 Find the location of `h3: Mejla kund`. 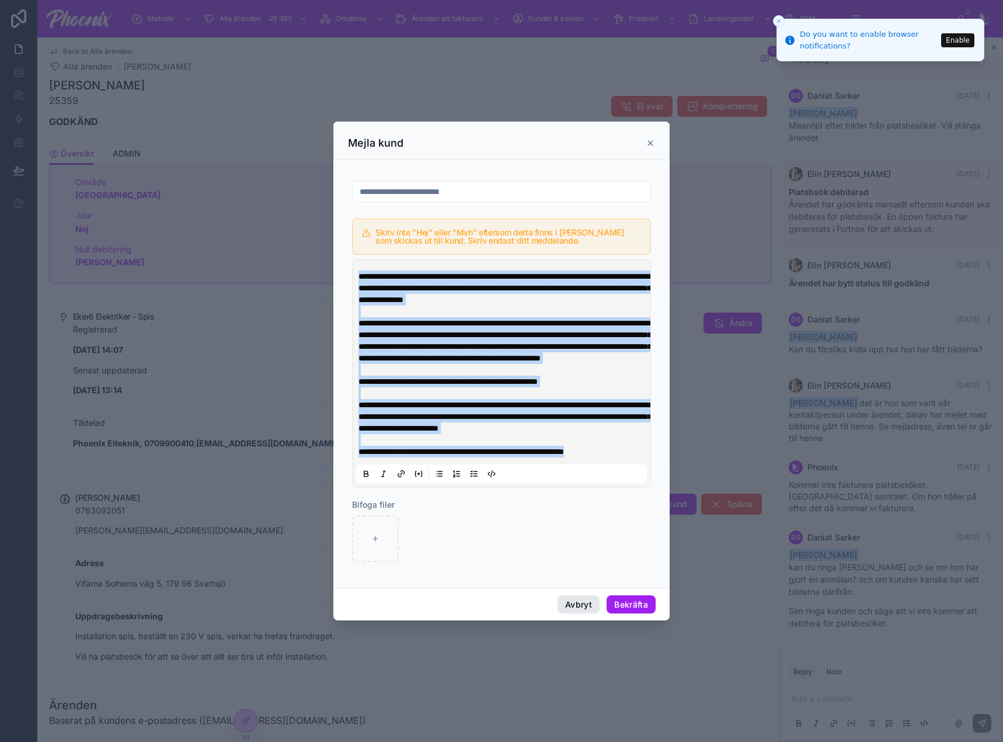

h3: Mejla kund is located at coordinates (376, 143).